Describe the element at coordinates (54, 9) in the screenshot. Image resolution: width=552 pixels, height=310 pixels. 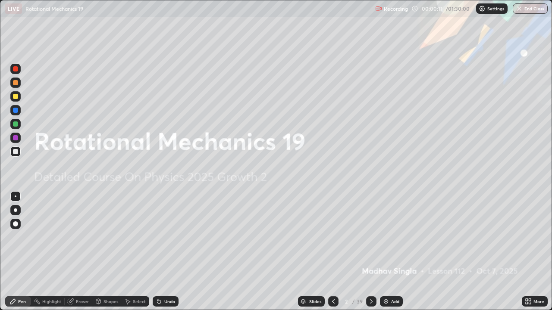
I see `p: Rotational Mechanics 19` at that location.